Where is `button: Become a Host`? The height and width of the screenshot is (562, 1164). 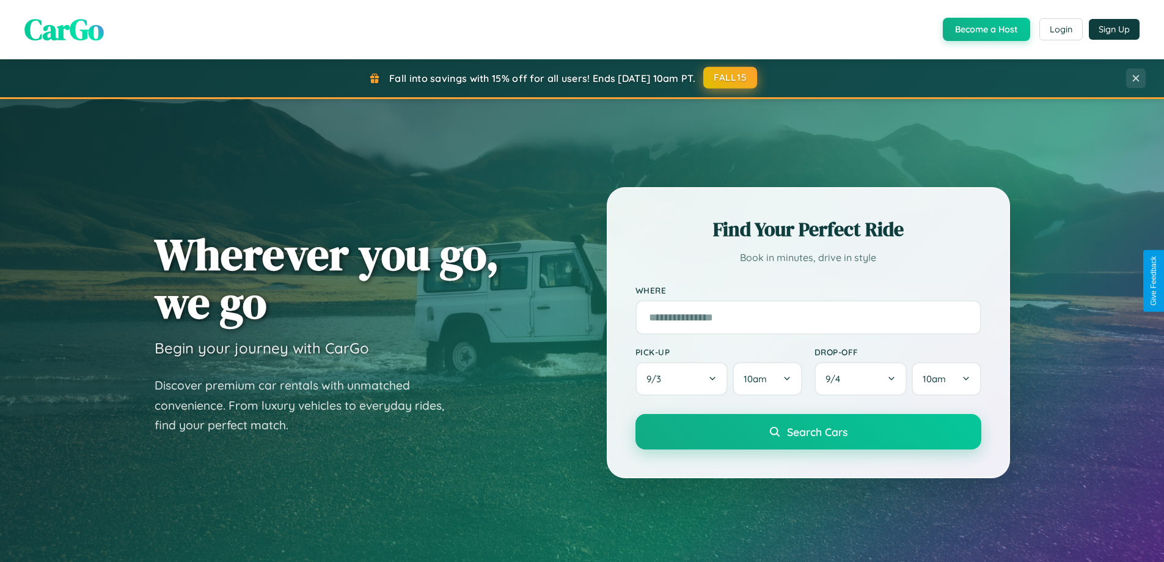 button: Become a Host is located at coordinates (986, 29).